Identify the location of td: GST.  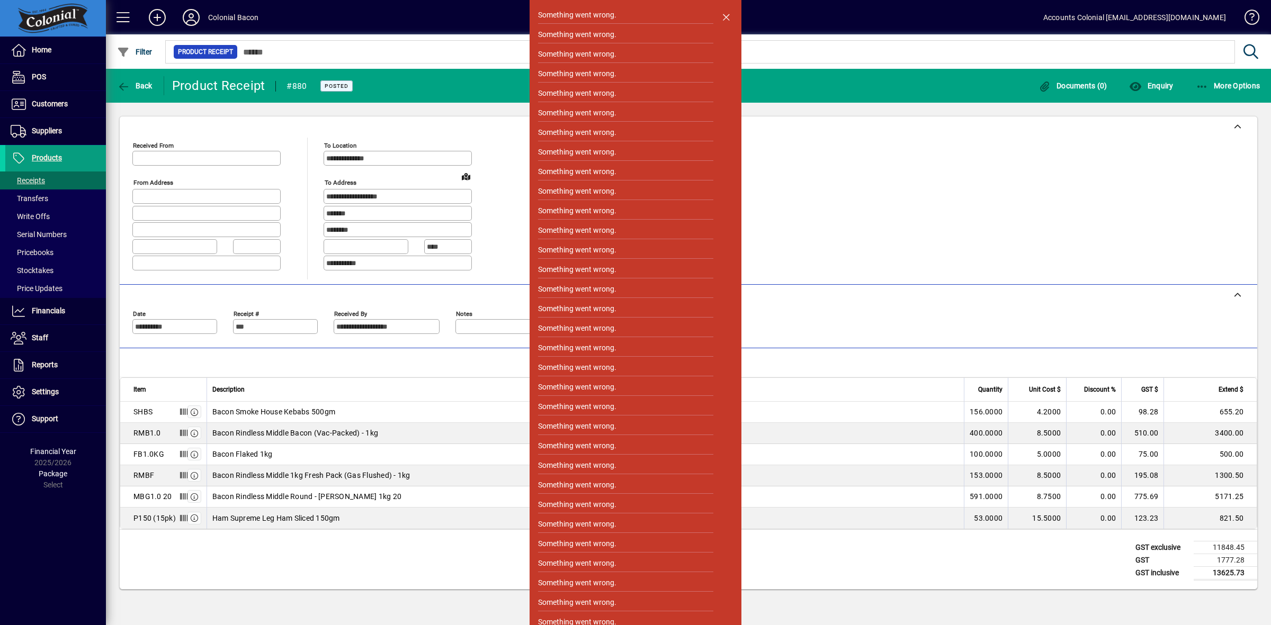
(1162, 560).